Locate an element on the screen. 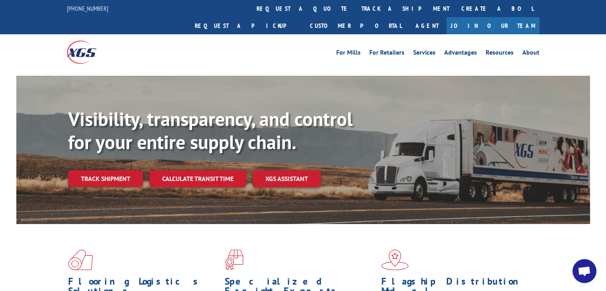 This screenshot has height=291, width=606. a: Advantages is located at coordinates (461, 54).